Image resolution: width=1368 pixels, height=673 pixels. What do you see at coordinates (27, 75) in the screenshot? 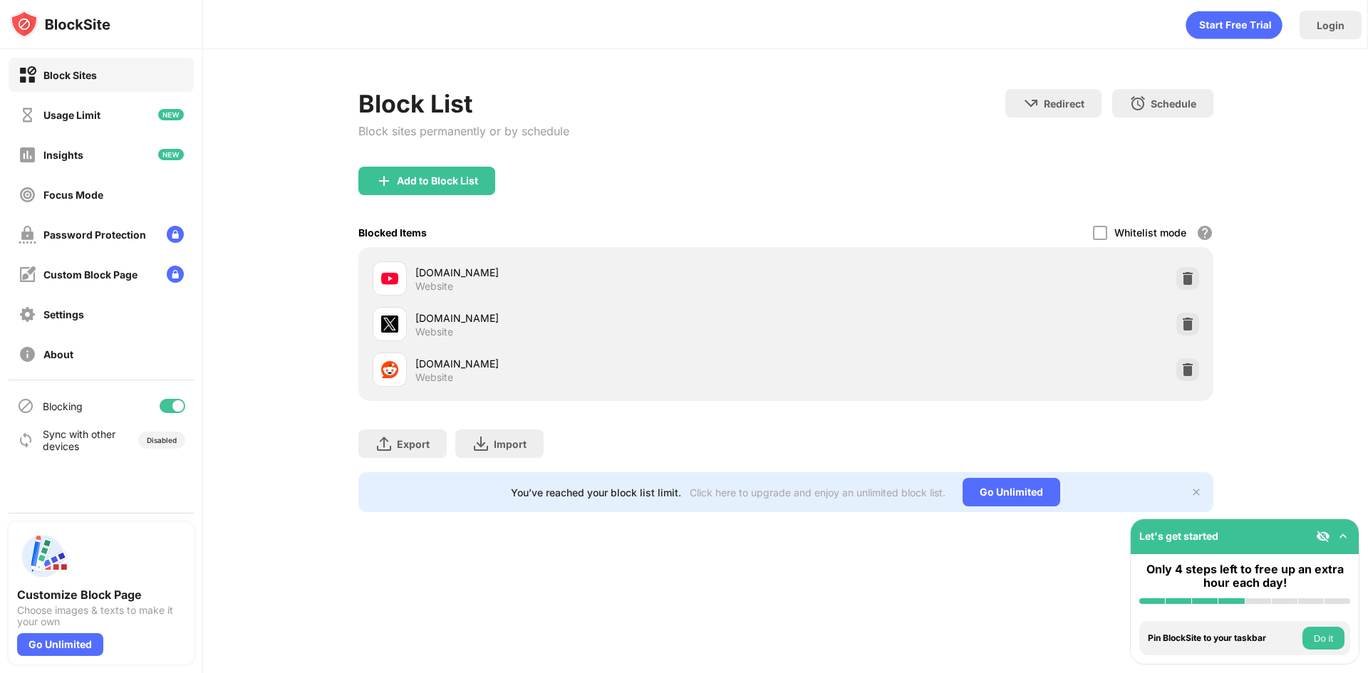
I see `img: block-on.svg` at bounding box center [27, 75].